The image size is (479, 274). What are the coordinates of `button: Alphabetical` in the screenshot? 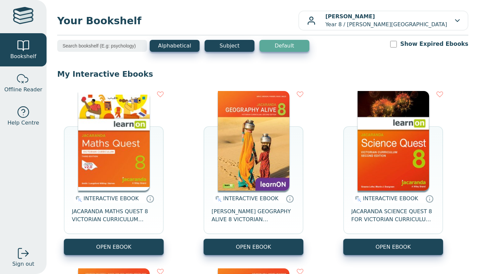 It's located at (175, 46).